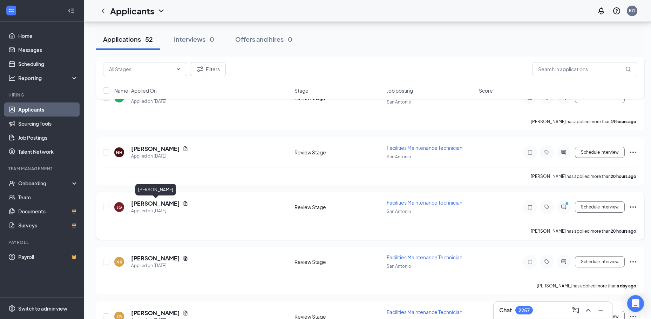 The height and width of the screenshot is (319, 651). I want to click on b: a day ago, so click(626, 285).